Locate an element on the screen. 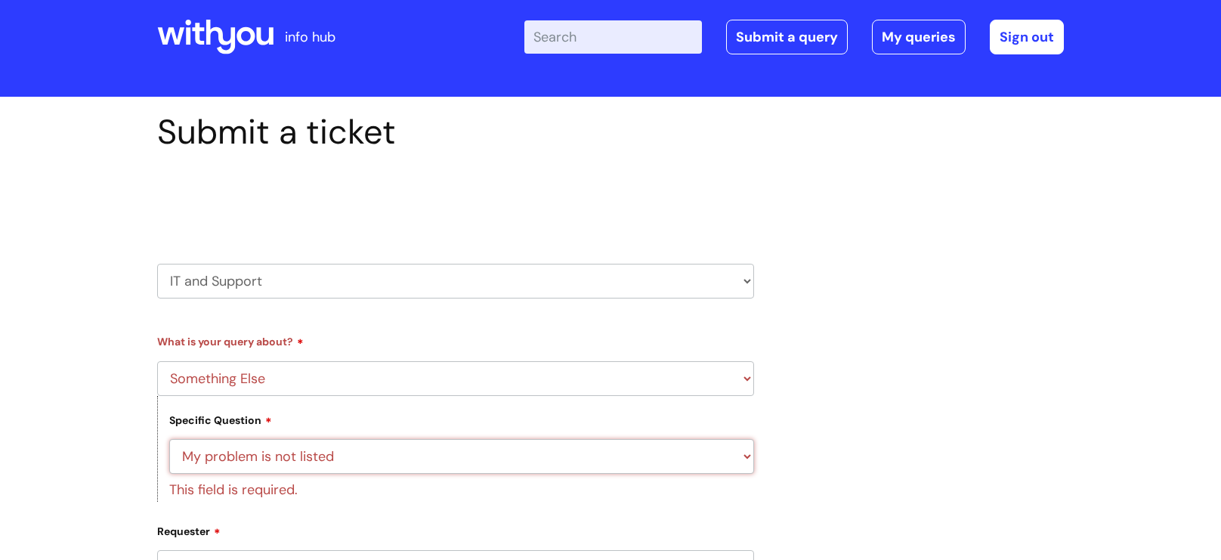 Image resolution: width=1221 pixels, height=560 pixels. label: Requester is located at coordinates (456, 529).